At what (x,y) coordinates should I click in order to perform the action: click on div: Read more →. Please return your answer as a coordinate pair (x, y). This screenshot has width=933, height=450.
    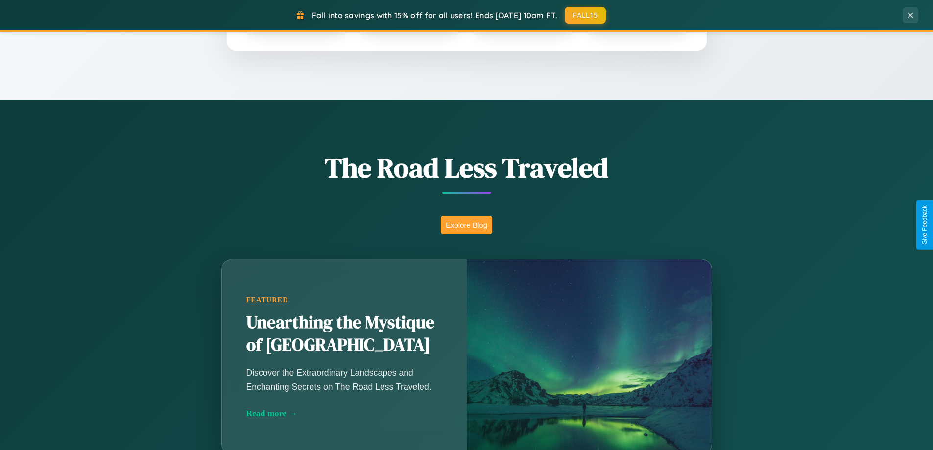
    Looking at the image, I should click on (344, 413).